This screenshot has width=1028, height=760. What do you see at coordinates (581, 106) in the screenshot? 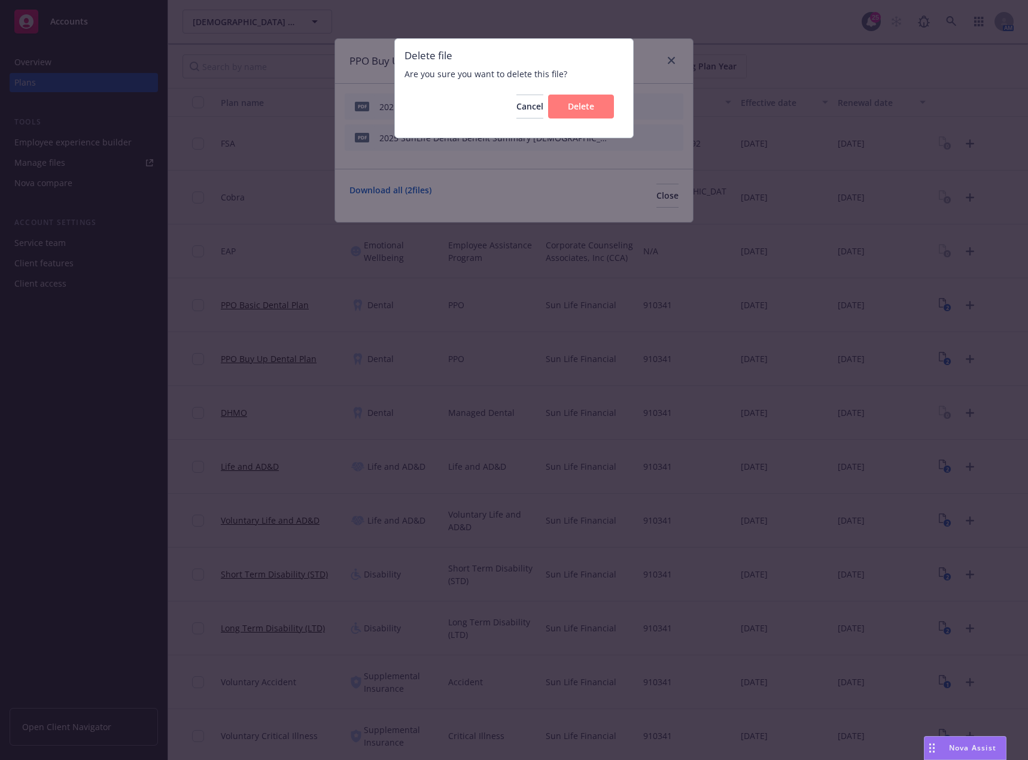
I see `button: Delete` at bounding box center [581, 106].